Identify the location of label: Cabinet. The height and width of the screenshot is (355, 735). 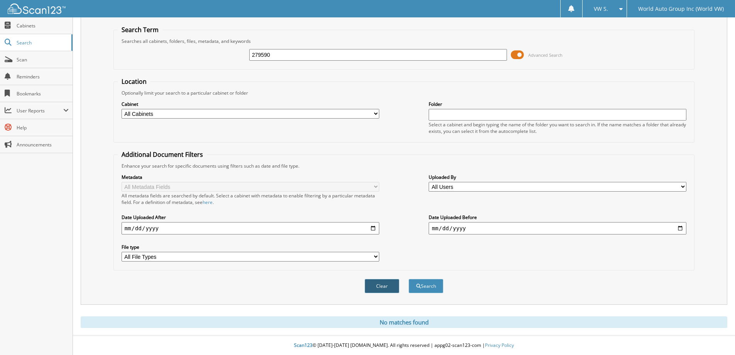
(250, 104).